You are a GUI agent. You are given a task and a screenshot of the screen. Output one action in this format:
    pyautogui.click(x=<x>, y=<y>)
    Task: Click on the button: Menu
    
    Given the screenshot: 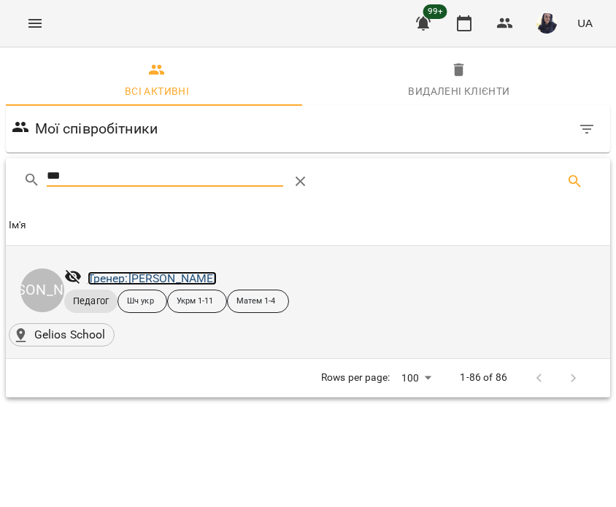 What is the action you would take?
    pyautogui.click(x=35, y=23)
    